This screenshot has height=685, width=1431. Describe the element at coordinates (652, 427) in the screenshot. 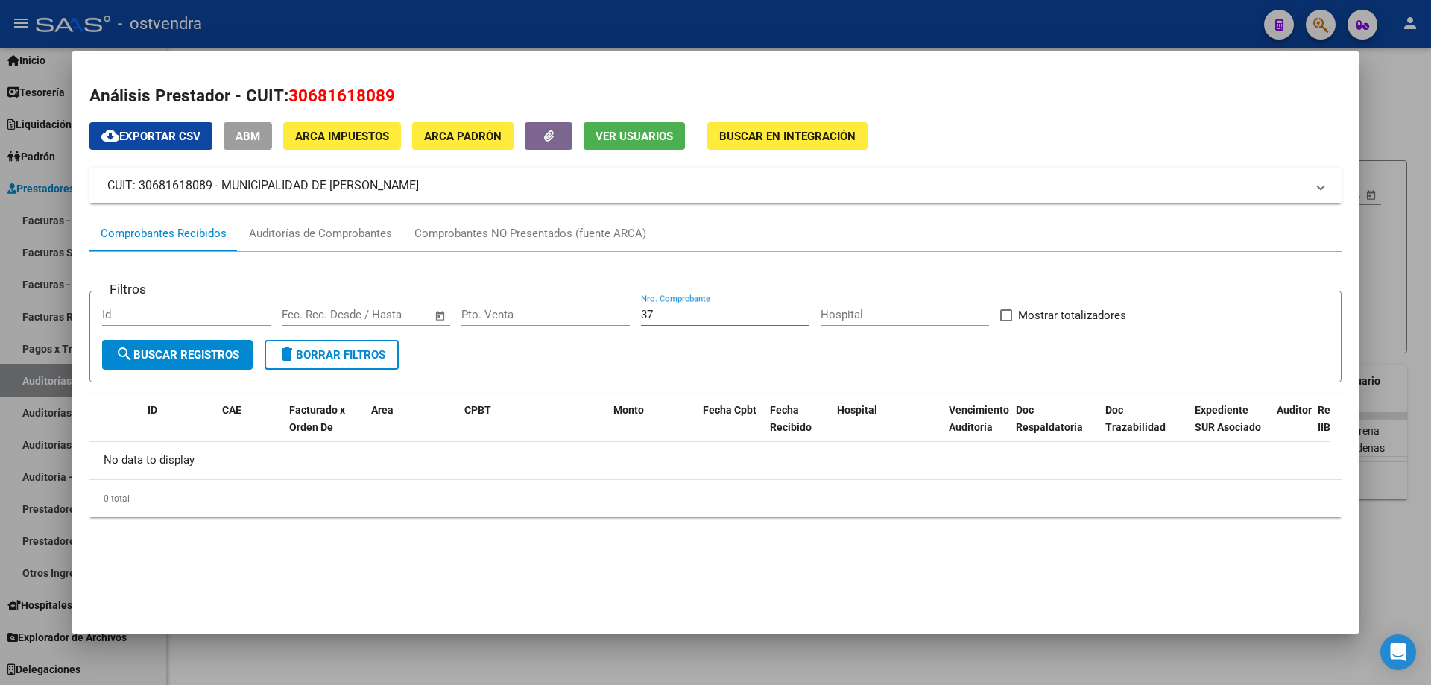

I see `datatable-header-cell: Monto` at that location.